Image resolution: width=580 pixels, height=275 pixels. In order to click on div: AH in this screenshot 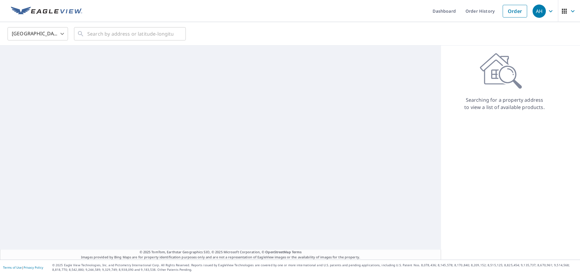, I will do `click(539, 11)`.